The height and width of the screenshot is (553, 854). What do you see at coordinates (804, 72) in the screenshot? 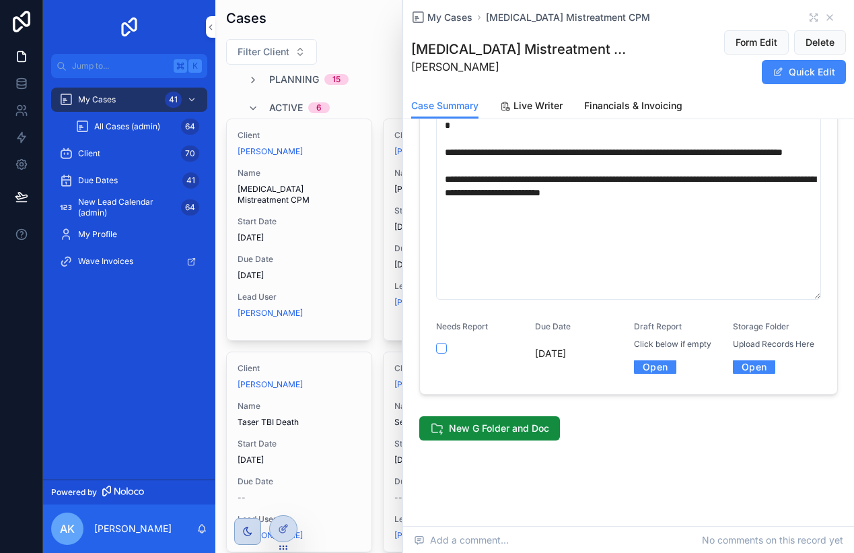
I see `button: Quick Edit` at bounding box center [804, 72].